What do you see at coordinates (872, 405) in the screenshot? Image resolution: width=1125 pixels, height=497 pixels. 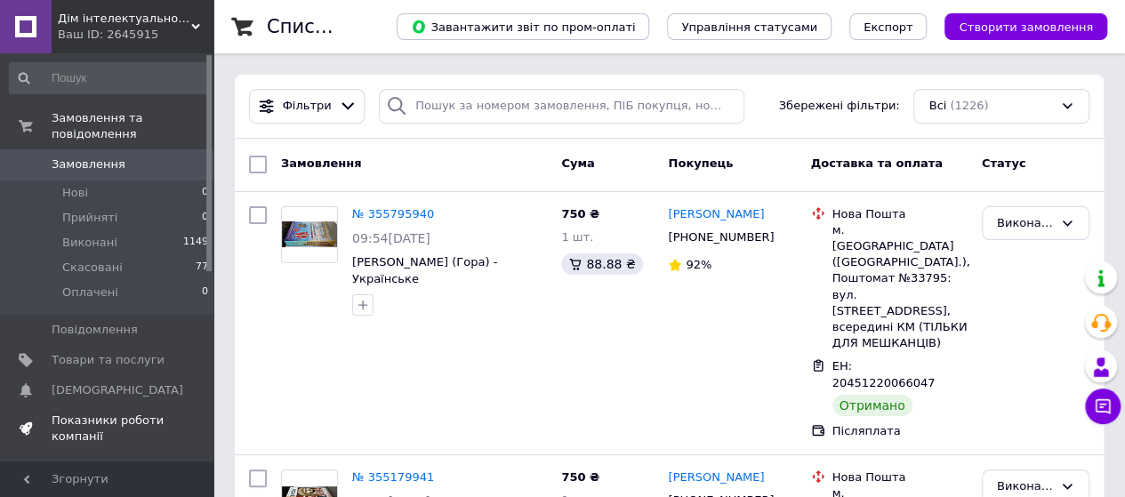 I see `div: Отримано` at bounding box center [872, 405].